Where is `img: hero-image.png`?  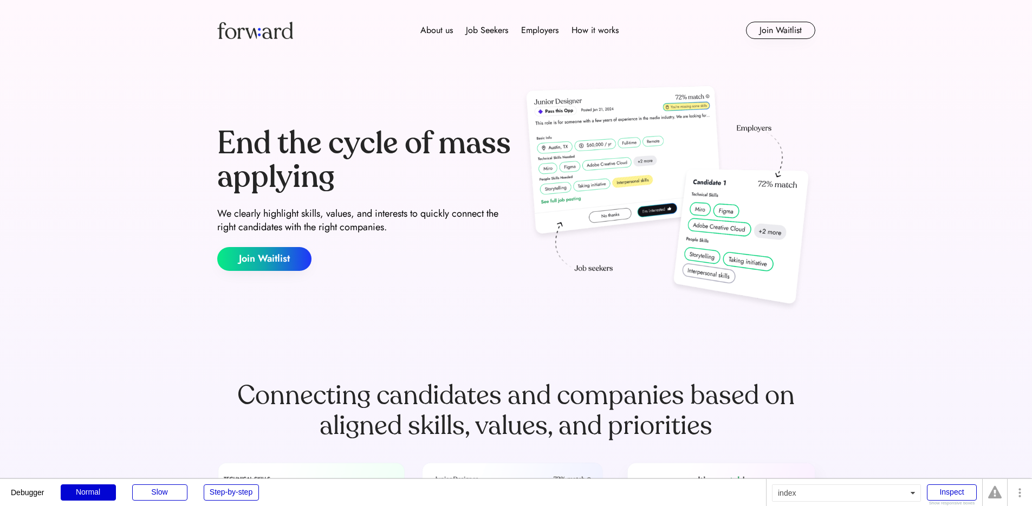 img: hero-image.png is located at coordinates (668, 199).